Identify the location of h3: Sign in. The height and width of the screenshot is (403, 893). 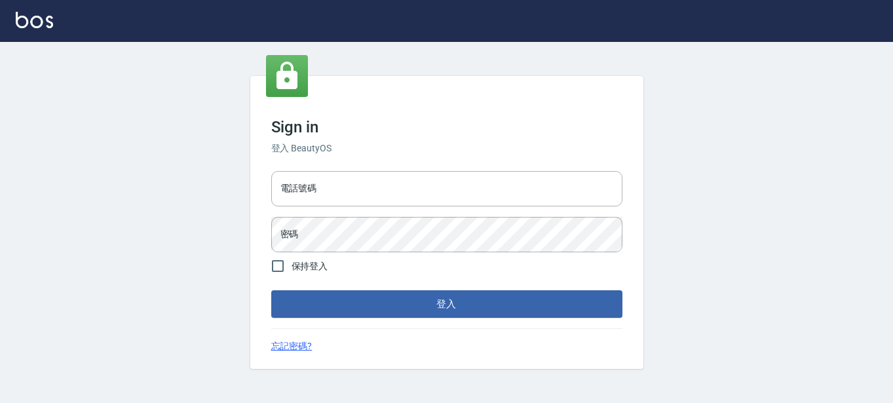
(447, 127).